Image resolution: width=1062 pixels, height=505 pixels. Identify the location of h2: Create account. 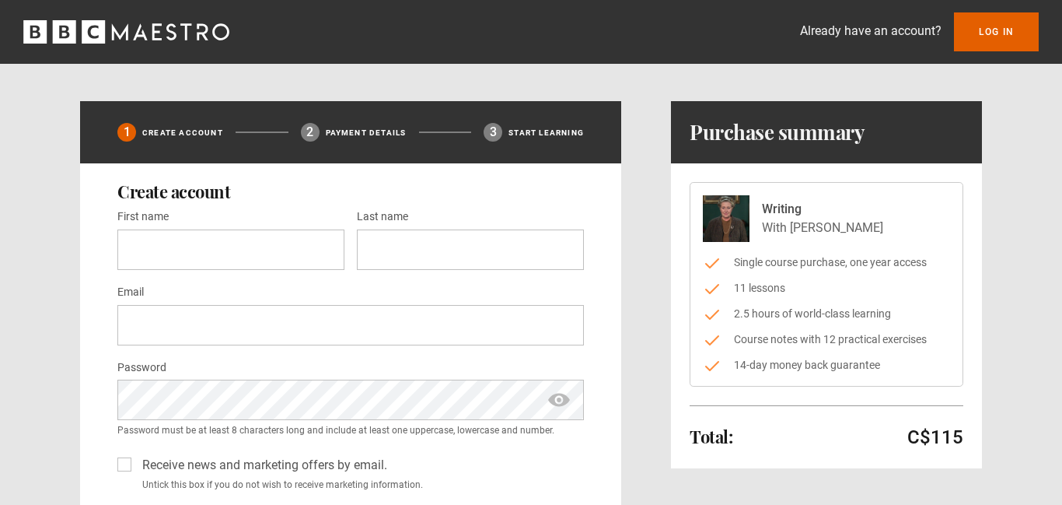
(351, 191).